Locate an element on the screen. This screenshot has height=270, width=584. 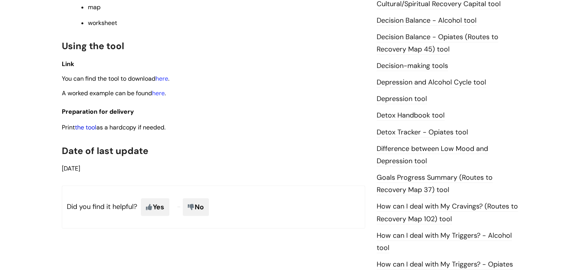
span: Preparation for delivery is located at coordinates (98, 111).